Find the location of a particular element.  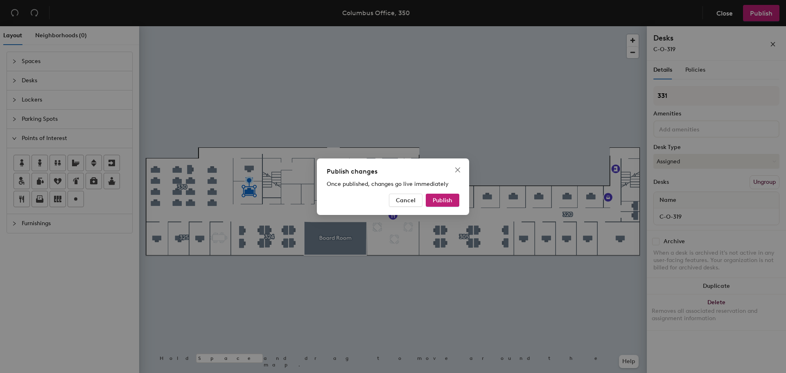

button: Close is located at coordinates (458, 170).